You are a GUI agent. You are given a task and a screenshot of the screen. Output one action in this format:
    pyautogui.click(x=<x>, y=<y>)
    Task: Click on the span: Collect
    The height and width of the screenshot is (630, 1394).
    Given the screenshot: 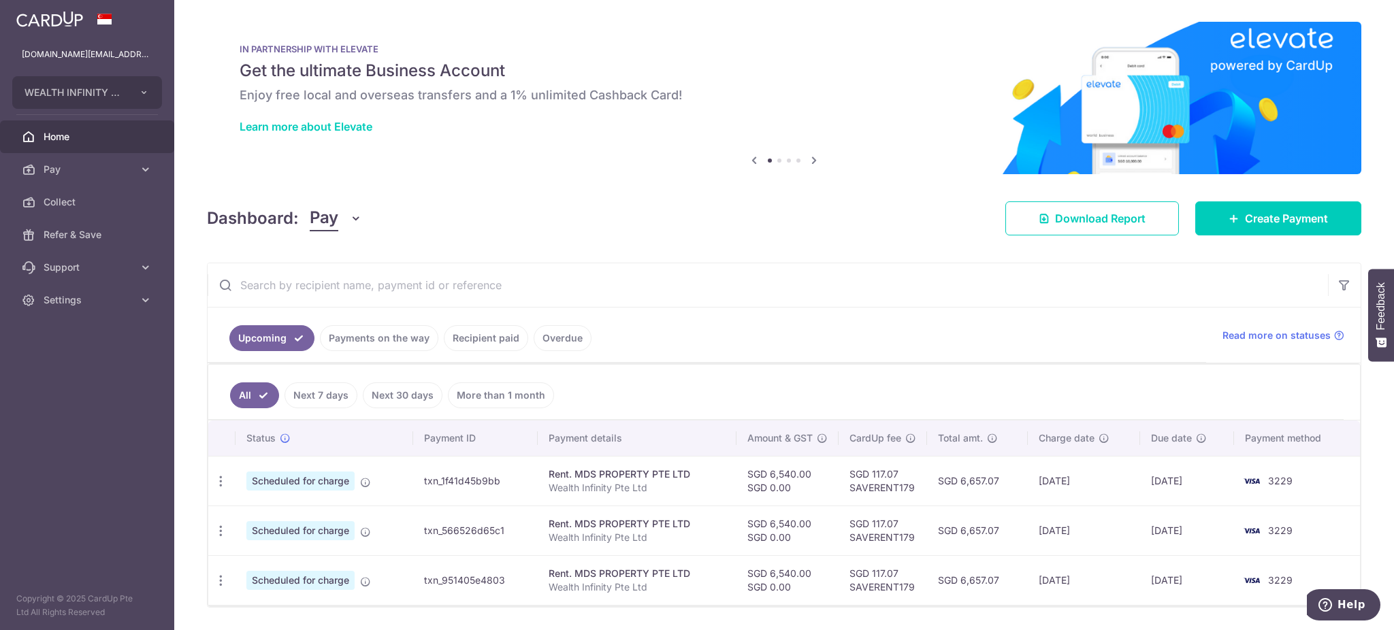 What is the action you would take?
    pyautogui.click(x=88, y=202)
    